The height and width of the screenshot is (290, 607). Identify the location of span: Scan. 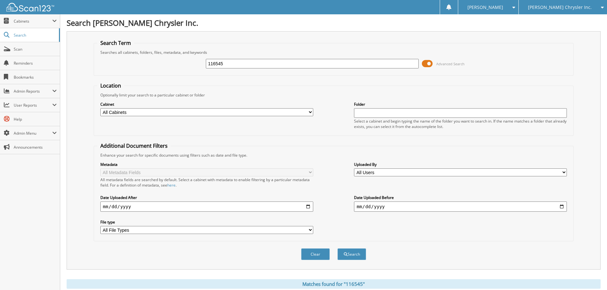
(35, 49).